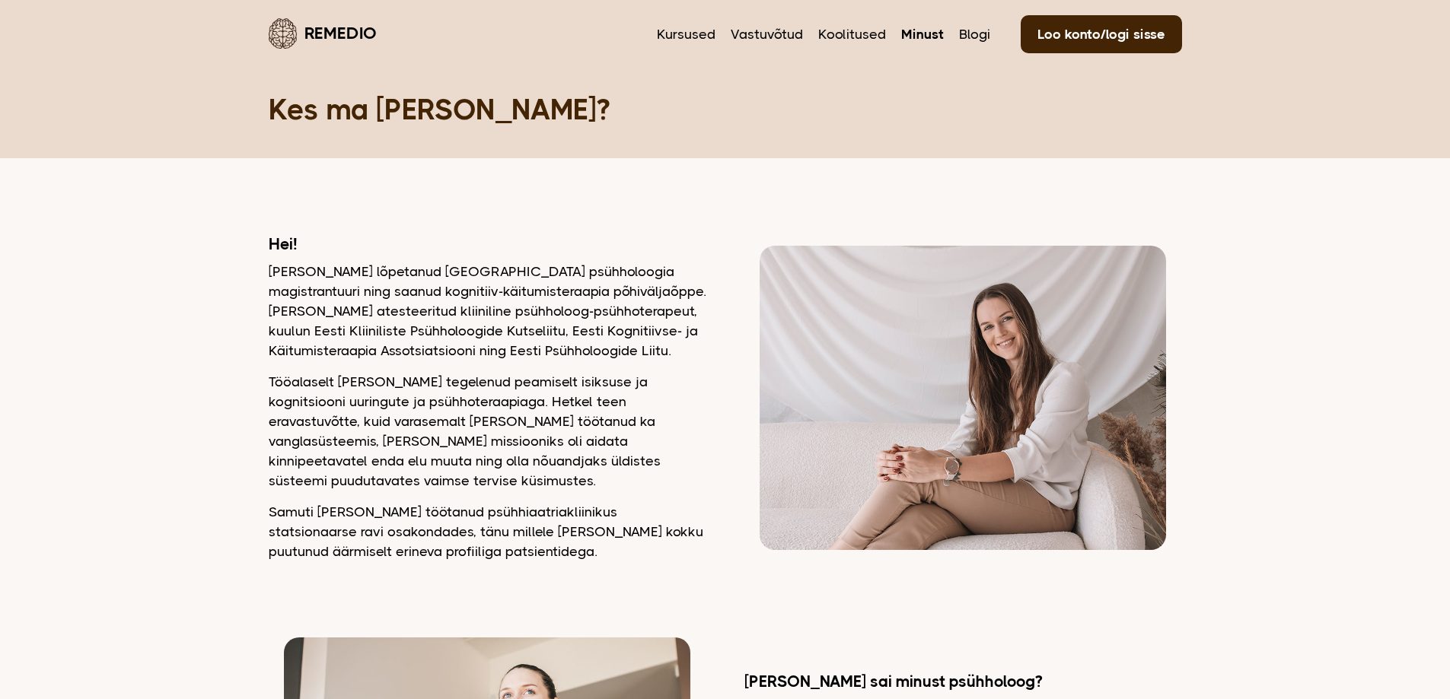 This screenshot has width=1450, height=699. I want to click on a: Remedio, so click(323, 33).